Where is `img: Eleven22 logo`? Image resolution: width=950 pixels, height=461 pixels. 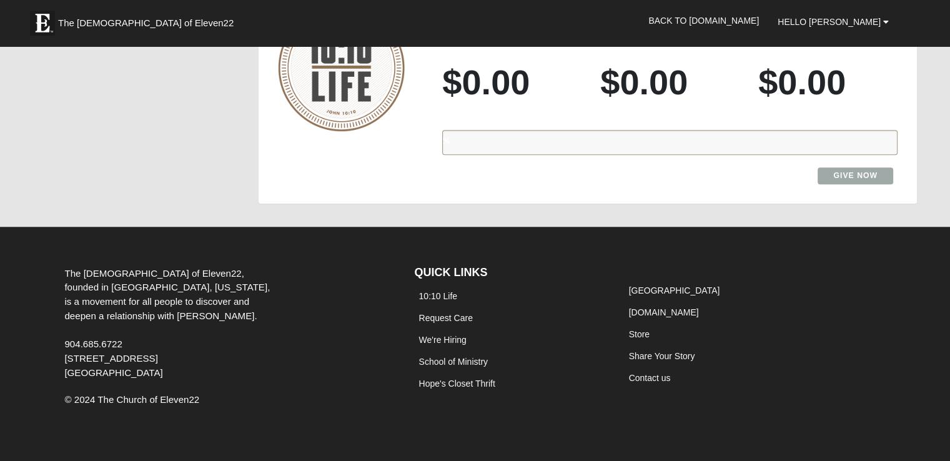
img: Eleven22 logo is located at coordinates (42, 23).